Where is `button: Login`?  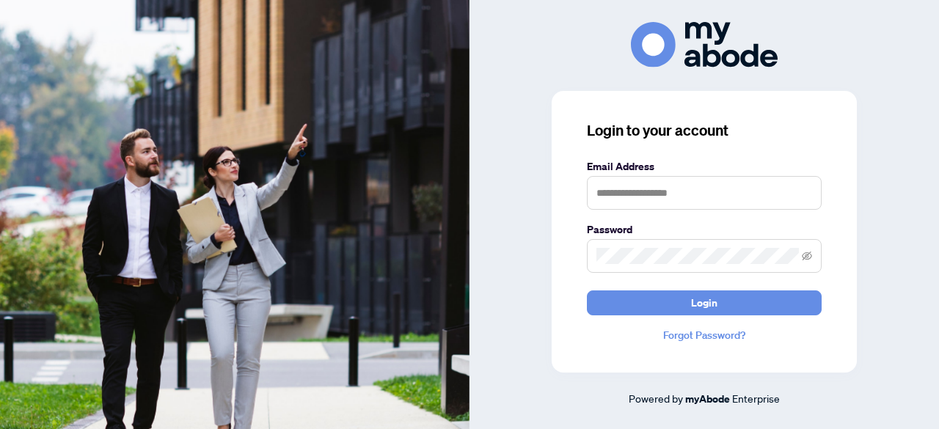
button: Login is located at coordinates (704, 303).